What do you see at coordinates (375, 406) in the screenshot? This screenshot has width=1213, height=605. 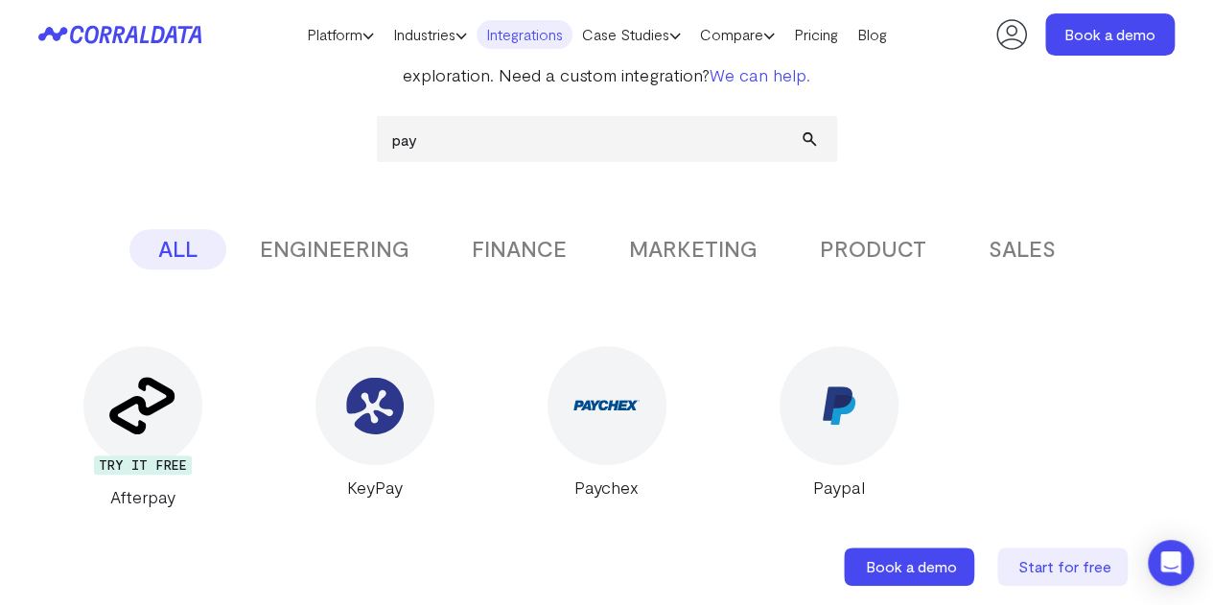 I see `img: KeyPay` at bounding box center [375, 406].